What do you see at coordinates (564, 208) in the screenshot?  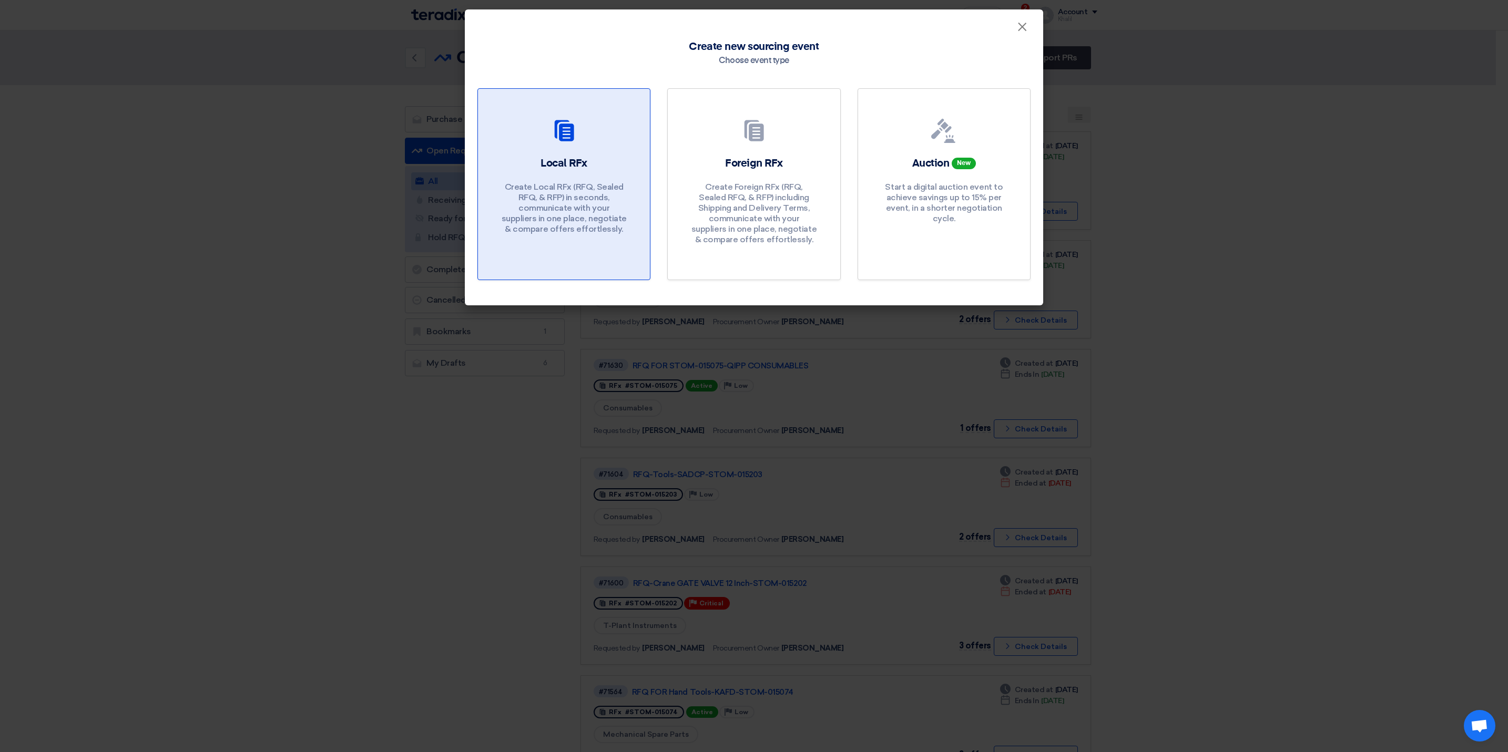 I see `p: Create Local RFx (RFQ, Sealed RFQ, & RFP) in seconds, communicate with your suppliers in one plac...` at bounding box center [564, 208].